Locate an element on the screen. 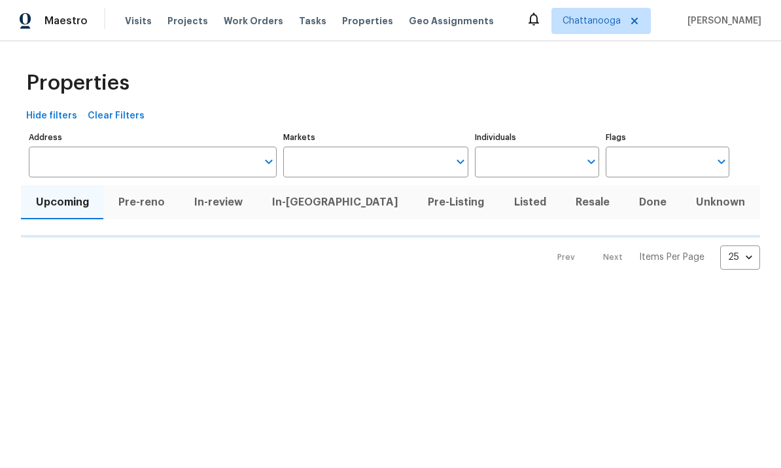 The width and height of the screenshot is (781, 468). span: Unknown is located at coordinates (721, 202).